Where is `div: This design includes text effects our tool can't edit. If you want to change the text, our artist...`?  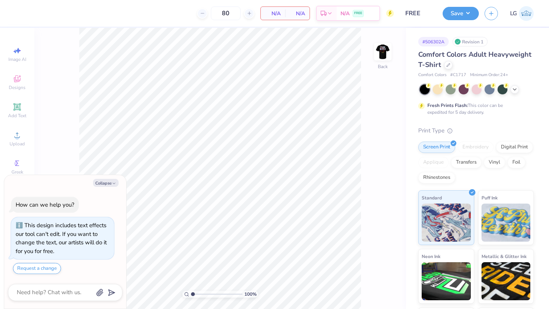
div: This design includes text effects our tool can't edit. If you want to change the text, our artist... is located at coordinates (61, 239).